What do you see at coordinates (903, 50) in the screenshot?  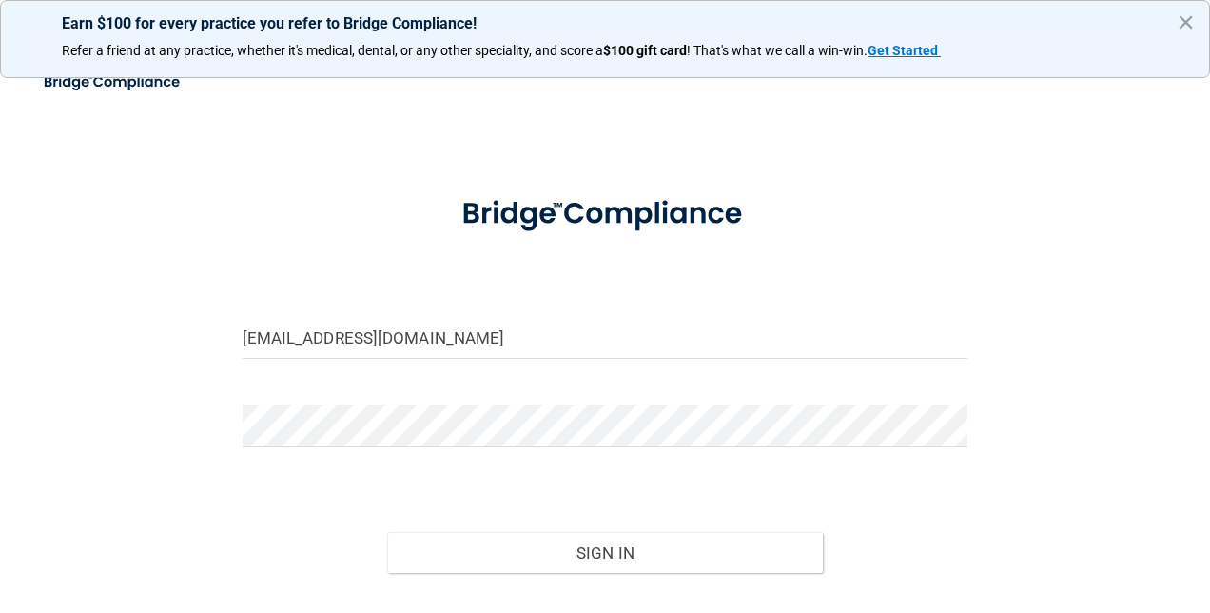 I see `strong: Get Started` at bounding box center [903, 50].